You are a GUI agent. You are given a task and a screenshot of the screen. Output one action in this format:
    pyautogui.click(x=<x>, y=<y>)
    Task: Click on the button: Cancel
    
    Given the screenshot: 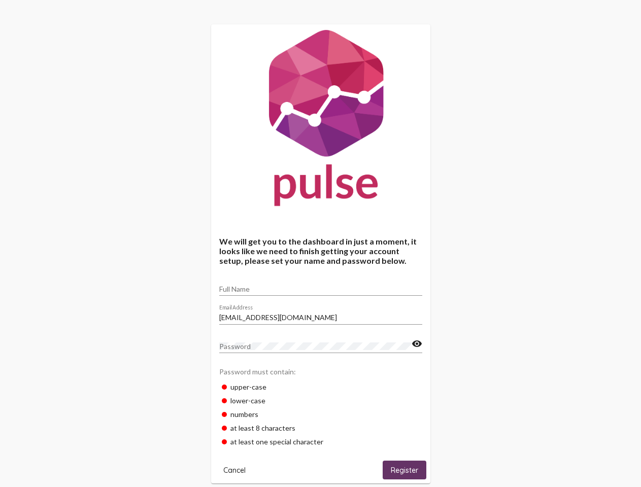 What is the action you would take?
    pyautogui.click(x=234, y=470)
    